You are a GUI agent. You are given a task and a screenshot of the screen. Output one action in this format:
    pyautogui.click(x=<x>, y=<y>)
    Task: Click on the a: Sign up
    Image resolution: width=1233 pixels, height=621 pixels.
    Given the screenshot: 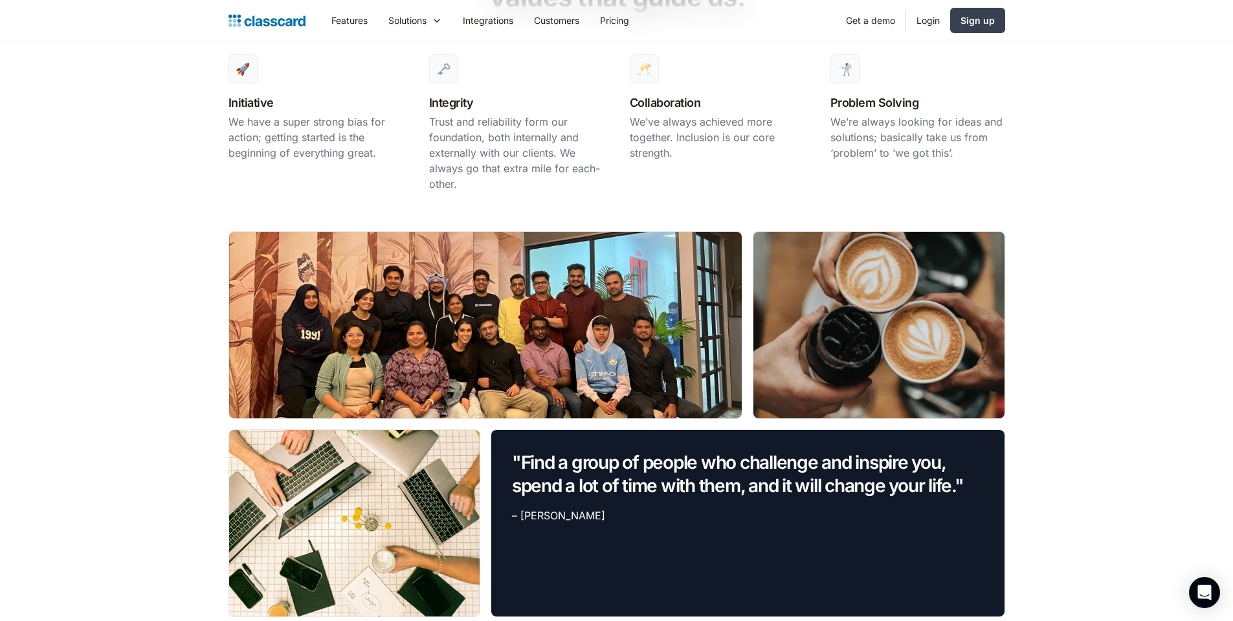 What is the action you would take?
    pyautogui.click(x=978, y=20)
    